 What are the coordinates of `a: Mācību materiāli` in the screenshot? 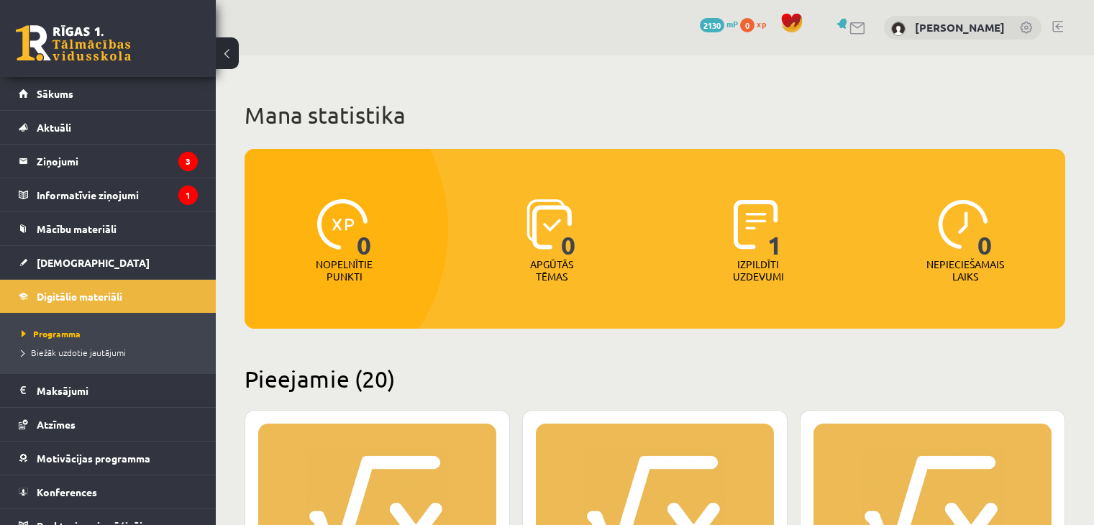 It's located at (108, 229).